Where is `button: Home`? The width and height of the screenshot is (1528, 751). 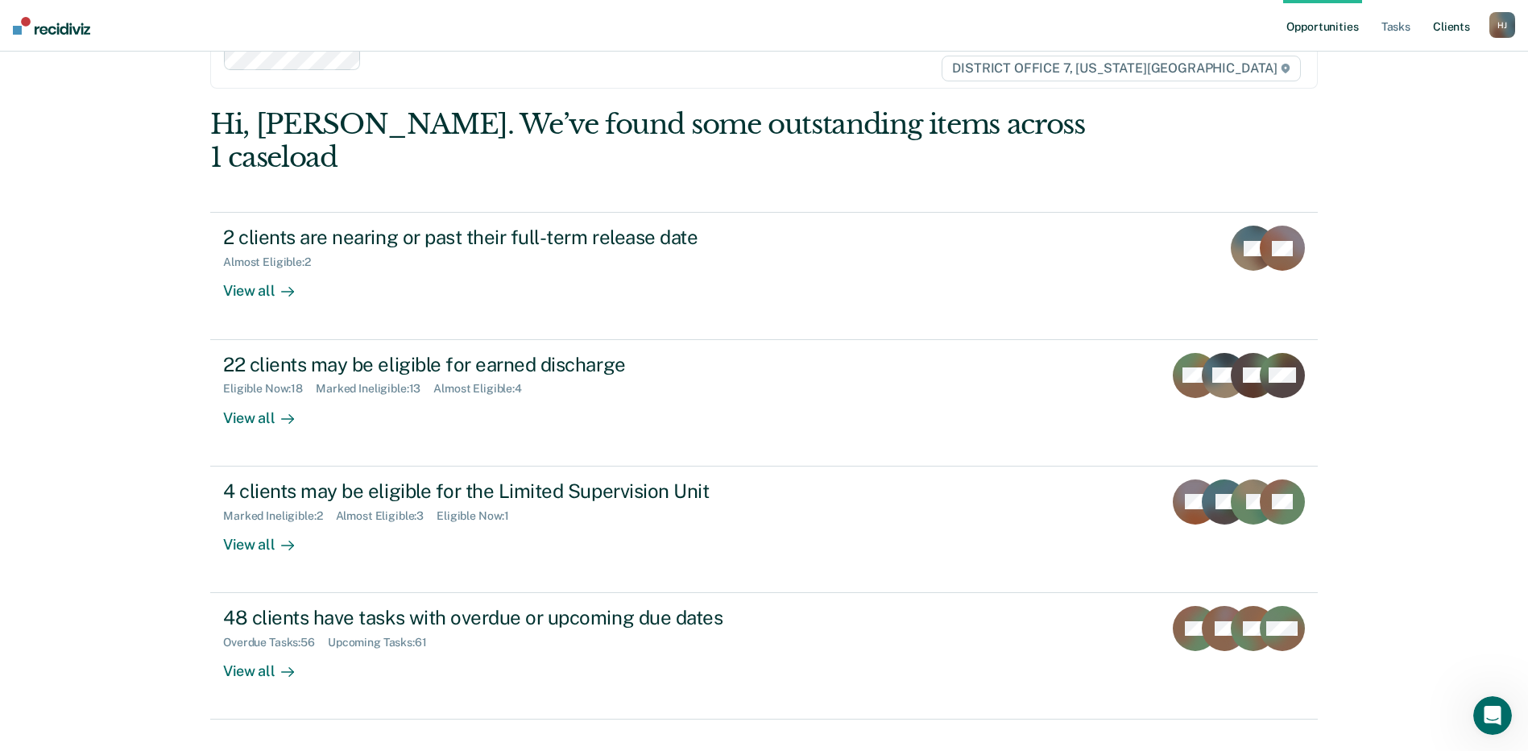
button: Home is located at coordinates (267, 22).